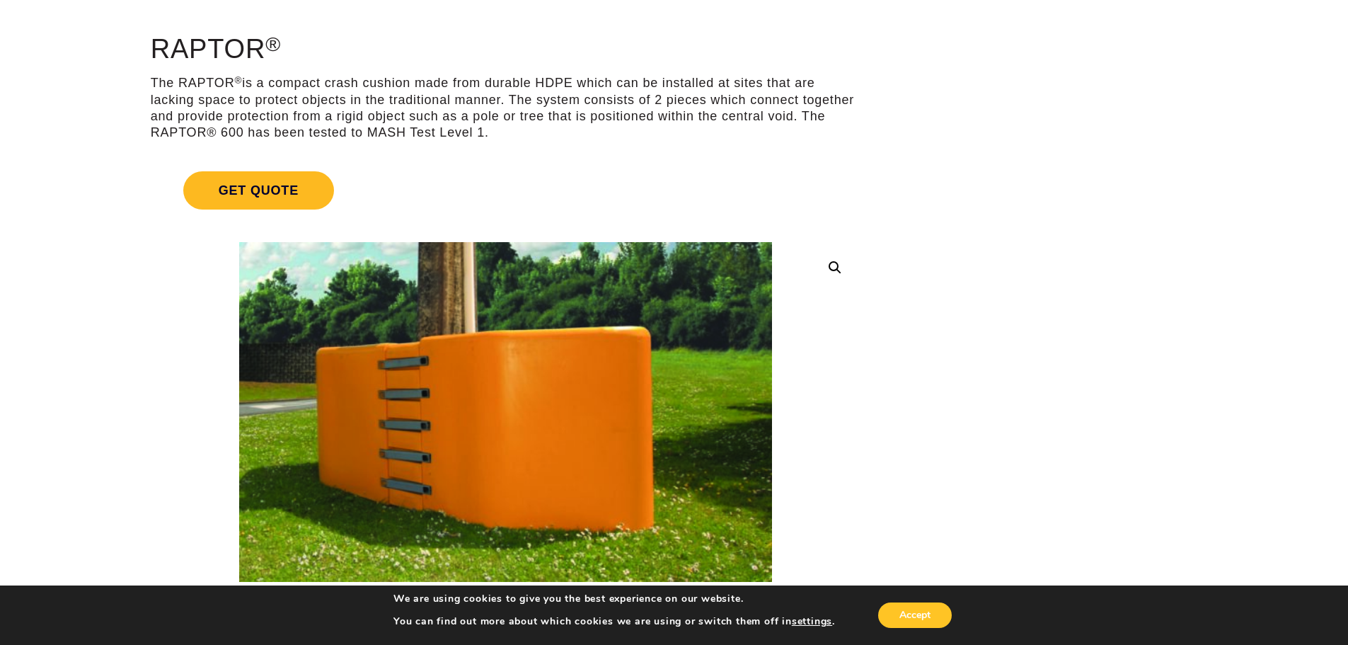 This screenshot has width=1348, height=645. What do you see at coordinates (915, 615) in the screenshot?
I see `button: Accept` at bounding box center [915, 615].